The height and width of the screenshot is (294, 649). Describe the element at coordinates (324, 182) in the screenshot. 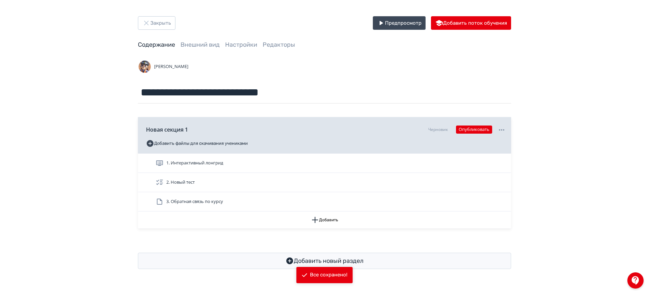

I see `div: 2. Новый тест` at that location.